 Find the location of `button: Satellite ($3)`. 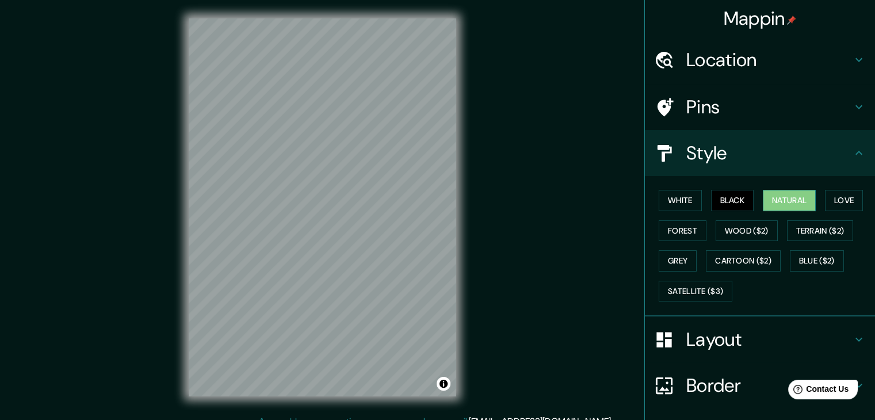

button: Satellite ($3) is located at coordinates (696, 291).